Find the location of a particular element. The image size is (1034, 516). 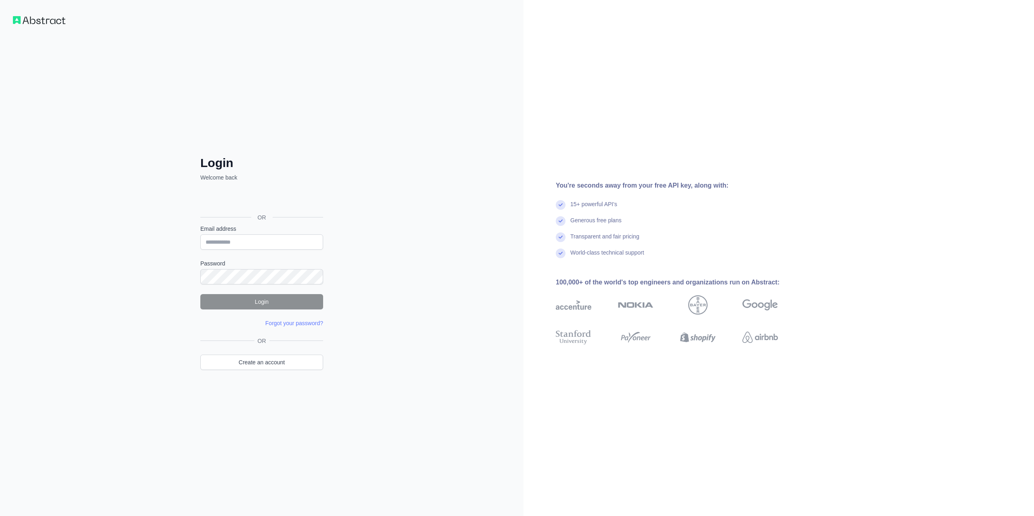

img: nokia is located at coordinates (636, 305).